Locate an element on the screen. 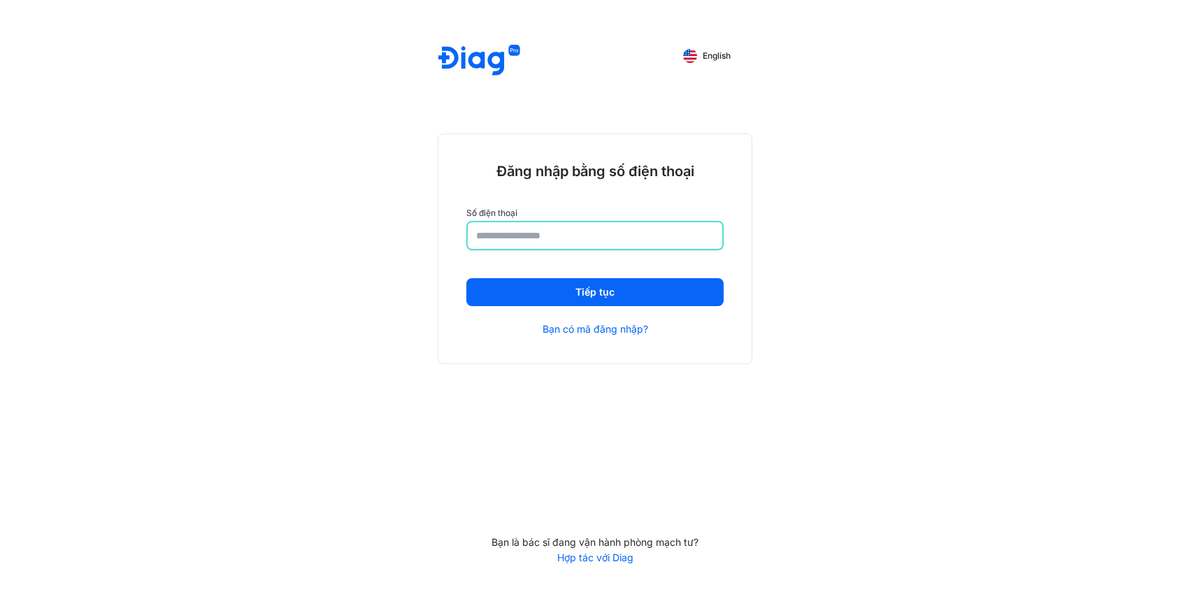 Image resolution: width=1190 pixels, height=592 pixels. button: English is located at coordinates (707, 56).